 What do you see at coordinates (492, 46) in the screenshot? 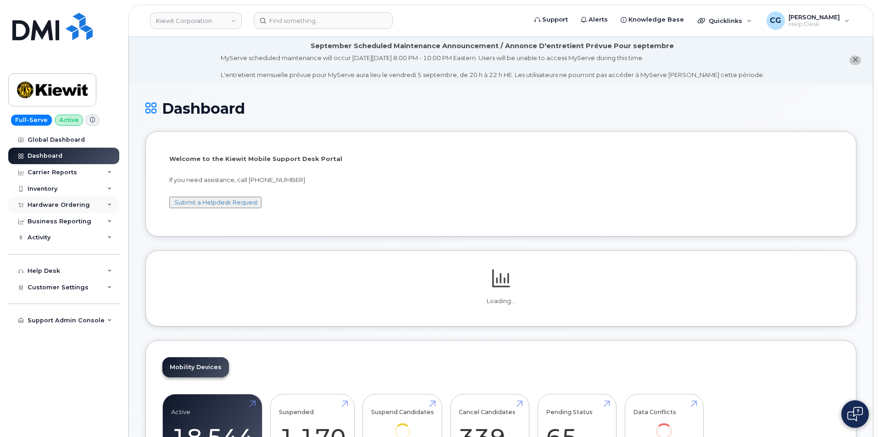
I see `div: September Scheduled Maintenance Announcement / Annonce D'entretient Prévue Pour septembre` at bounding box center [492, 46].